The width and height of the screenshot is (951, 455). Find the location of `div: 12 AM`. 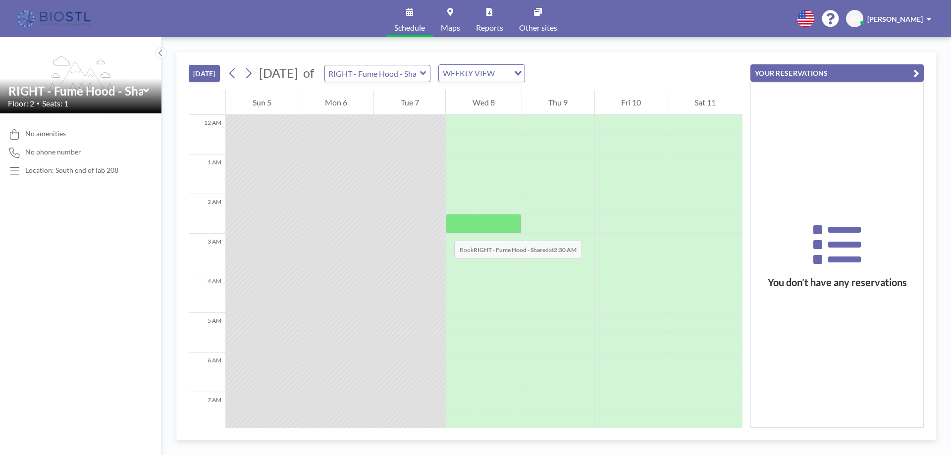

div: 12 AM is located at coordinates (207, 135).